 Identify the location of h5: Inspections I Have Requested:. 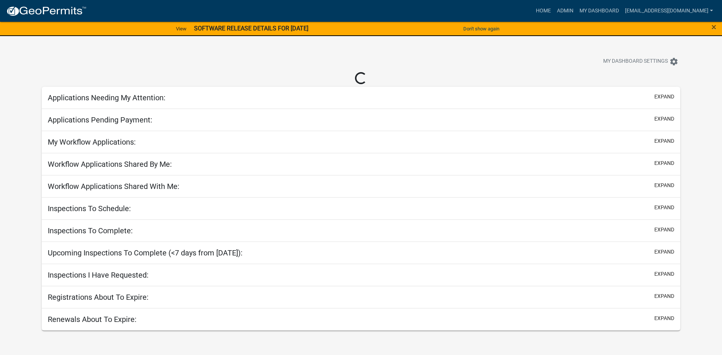
(98, 275).